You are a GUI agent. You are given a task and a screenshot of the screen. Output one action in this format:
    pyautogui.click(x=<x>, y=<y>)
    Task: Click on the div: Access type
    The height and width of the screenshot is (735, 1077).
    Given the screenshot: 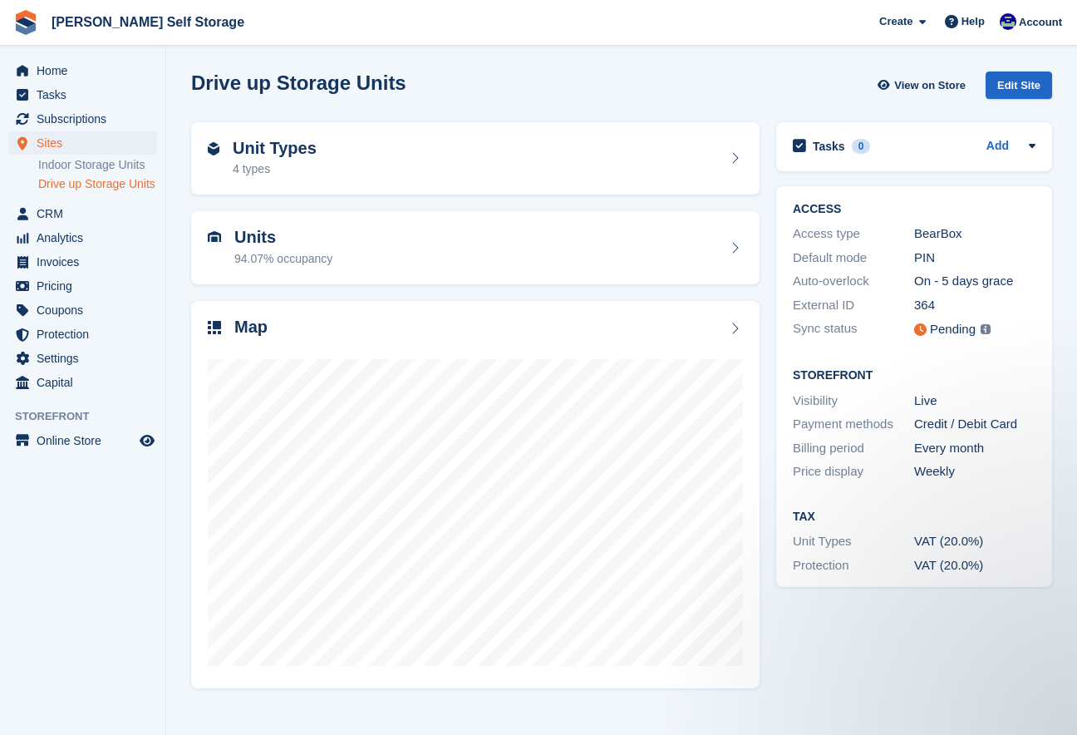 What is the action you would take?
    pyautogui.click(x=854, y=234)
    